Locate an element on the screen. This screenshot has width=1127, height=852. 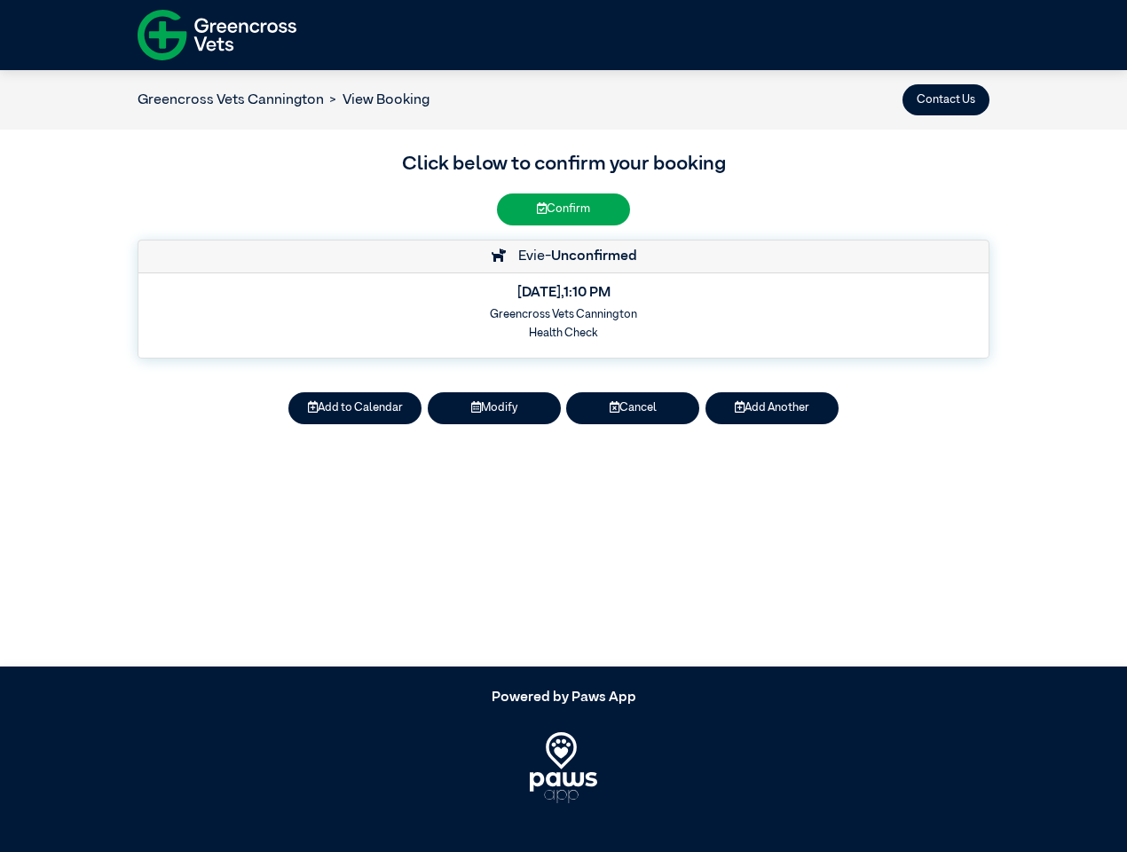
h5: Powered by Paws App is located at coordinates (564, 698).